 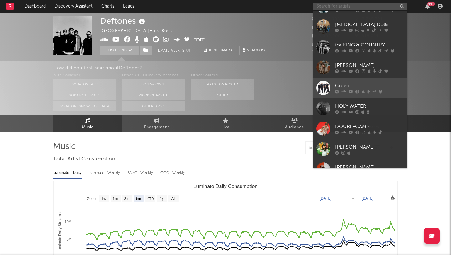 What do you see at coordinates (124, 21) in the screenshot?
I see `div: Deftones` at bounding box center [124, 21].